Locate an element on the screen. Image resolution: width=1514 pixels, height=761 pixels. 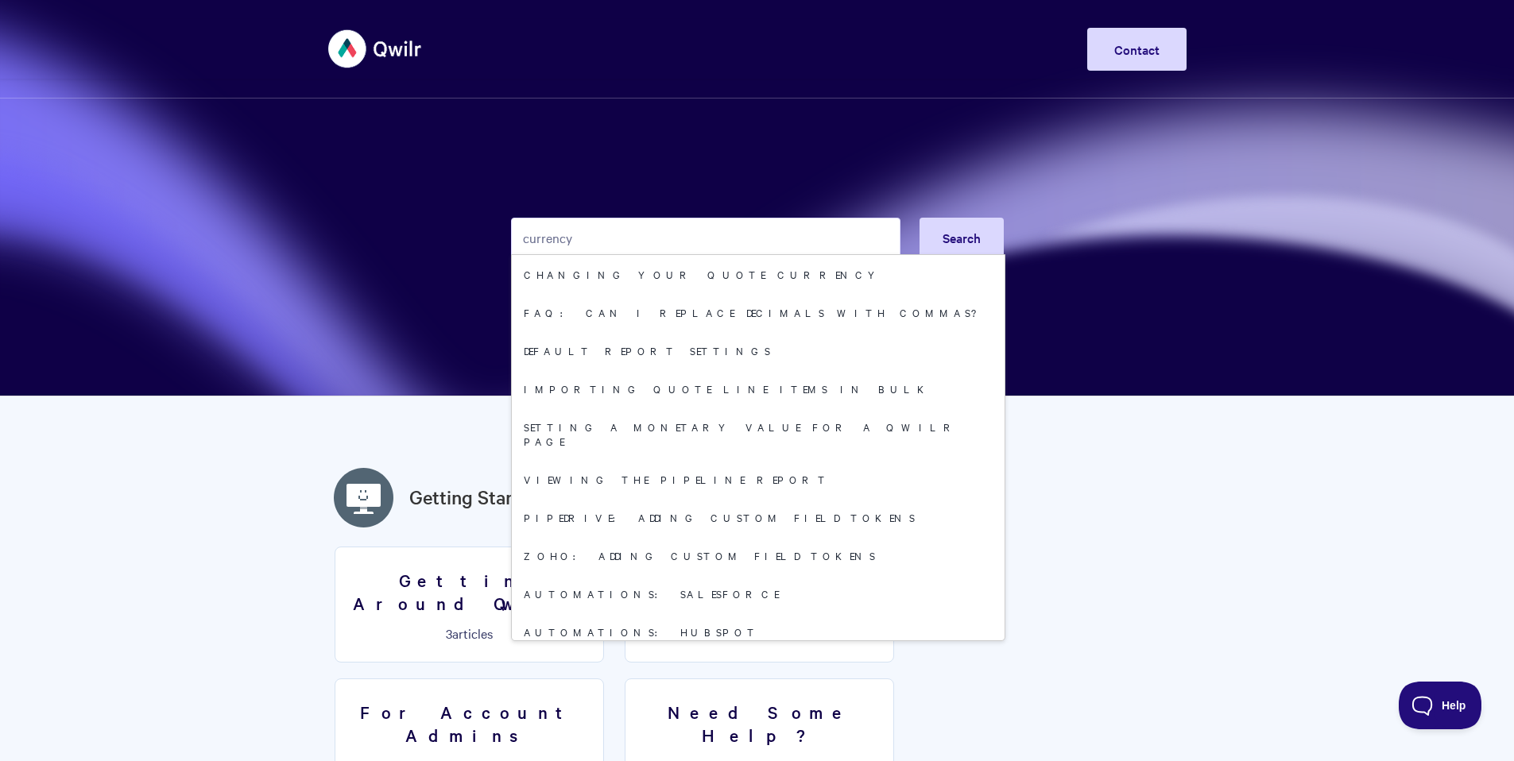
h3: For Account Admins is located at coordinates (469, 723).